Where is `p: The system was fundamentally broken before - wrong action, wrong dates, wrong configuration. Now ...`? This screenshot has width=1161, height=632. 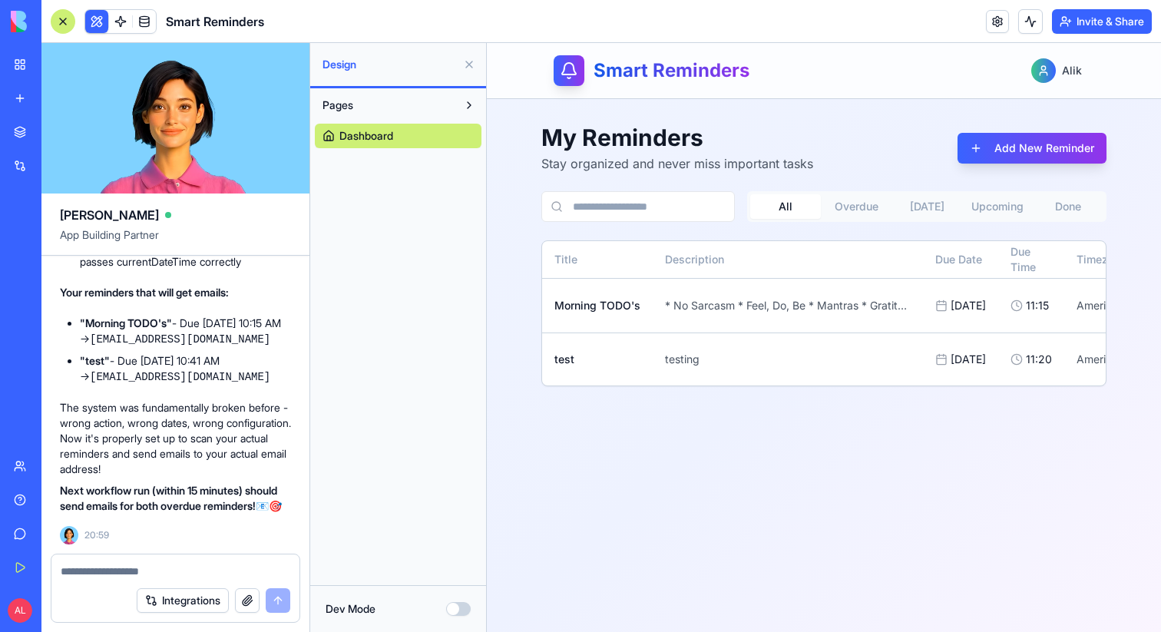 p: The system was fundamentally broken before - wrong action, wrong dates, wrong configuration. Now ... is located at coordinates (175, 438).